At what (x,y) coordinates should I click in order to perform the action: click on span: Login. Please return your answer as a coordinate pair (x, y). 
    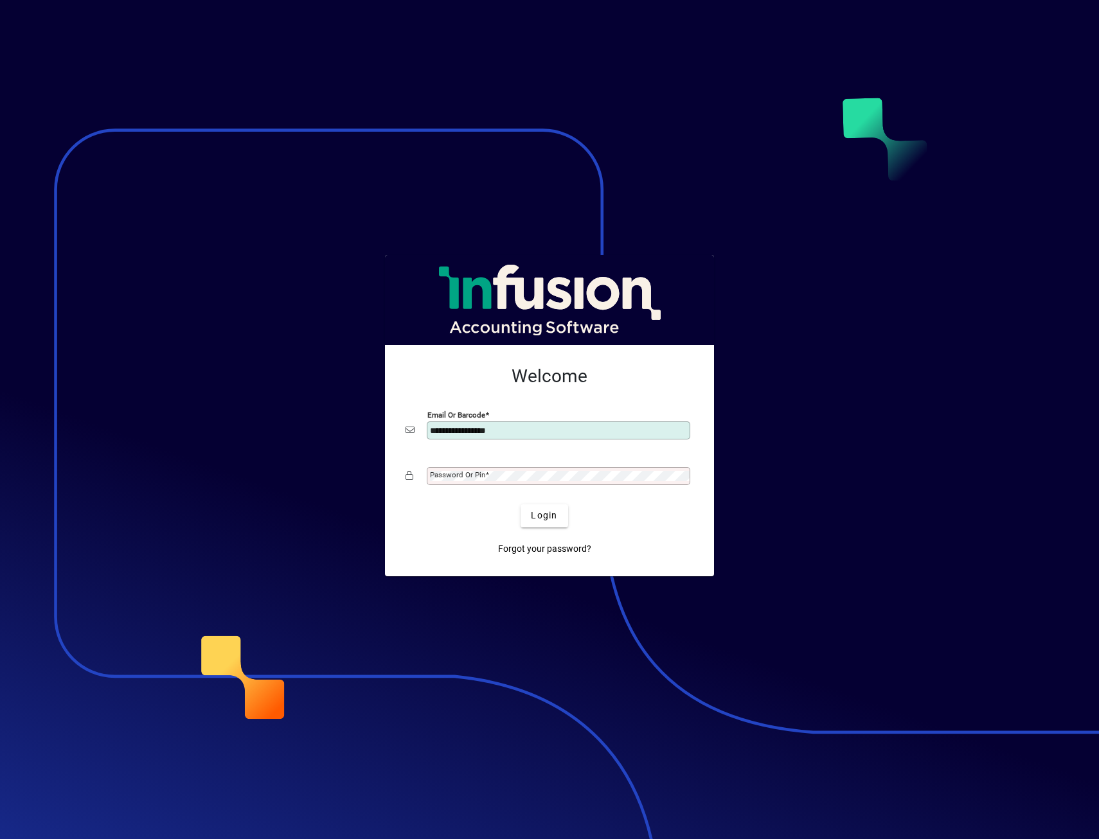
    Looking at the image, I should click on (544, 515).